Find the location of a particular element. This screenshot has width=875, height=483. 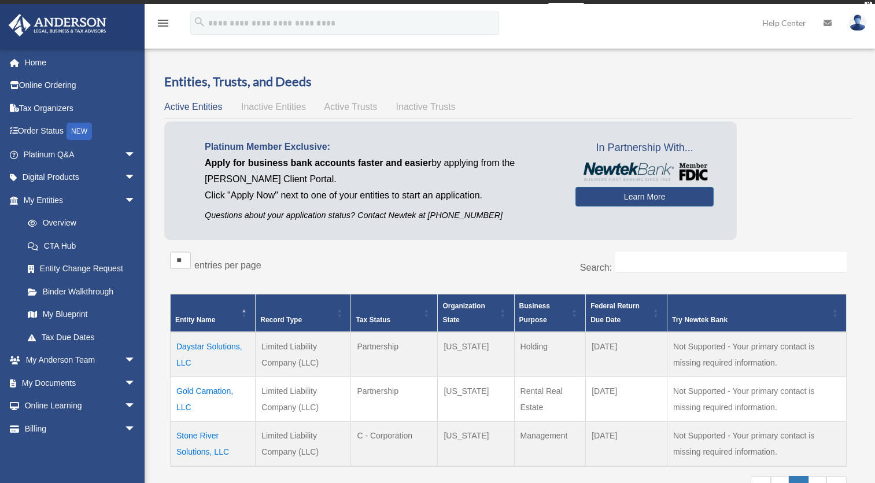

label: Search: is located at coordinates (596, 267).